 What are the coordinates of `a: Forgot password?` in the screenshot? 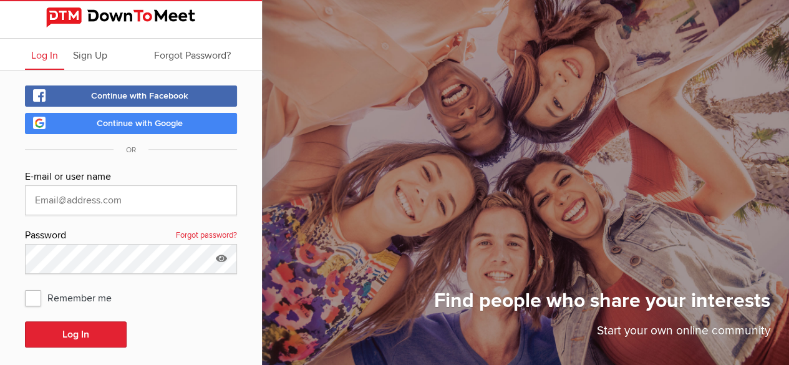 It's located at (207, 236).